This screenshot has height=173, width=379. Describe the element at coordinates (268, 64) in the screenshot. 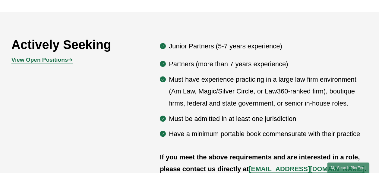

I see `p: Partners (more than 7 years experience)` at that location.